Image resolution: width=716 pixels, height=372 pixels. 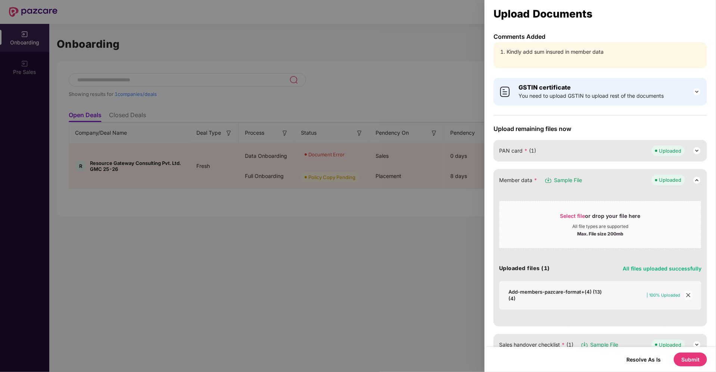 I want to click on div: Upload Documents, so click(x=600, y=14).